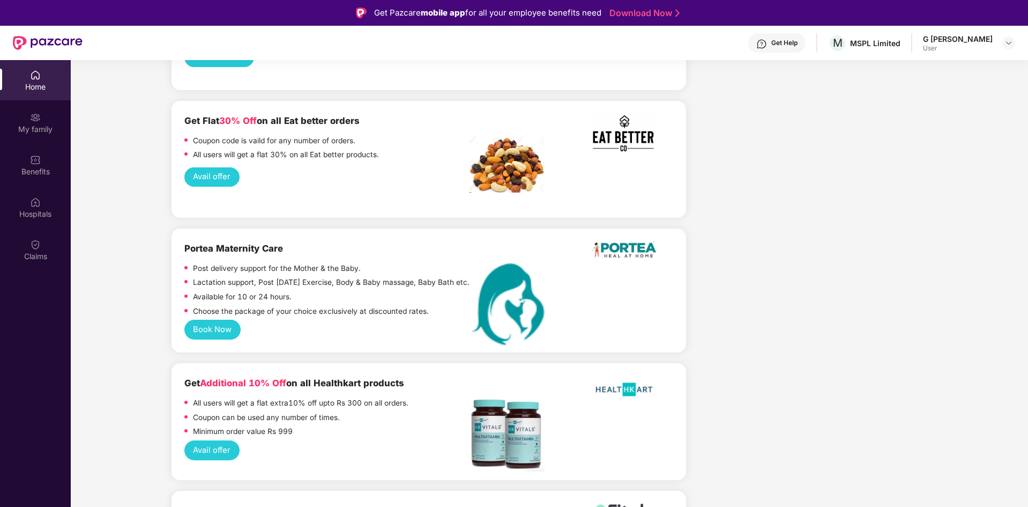 This screenshot has width=1028, height=507. I want to click on img: svg+xml;base64,PHN2ZyBpZD0iSGVscC0zMngzMiIgeG1sbnM9Imh0dHA6Ly93d3cudzMub3JnLzIwMDAvc3ZnIiB3aWR0aD..., so click(762, 44).